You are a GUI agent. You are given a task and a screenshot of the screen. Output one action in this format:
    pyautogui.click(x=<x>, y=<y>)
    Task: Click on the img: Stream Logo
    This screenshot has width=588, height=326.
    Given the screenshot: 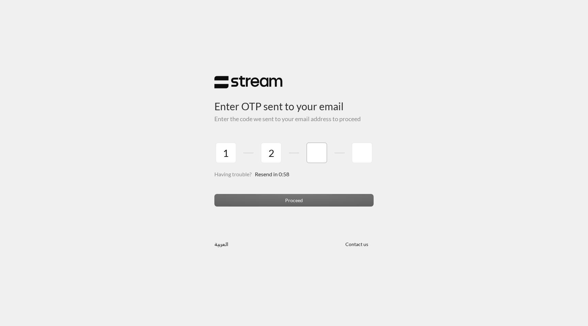 What is the action you would take?
    pyautogui.click(x=248, y=82)
    